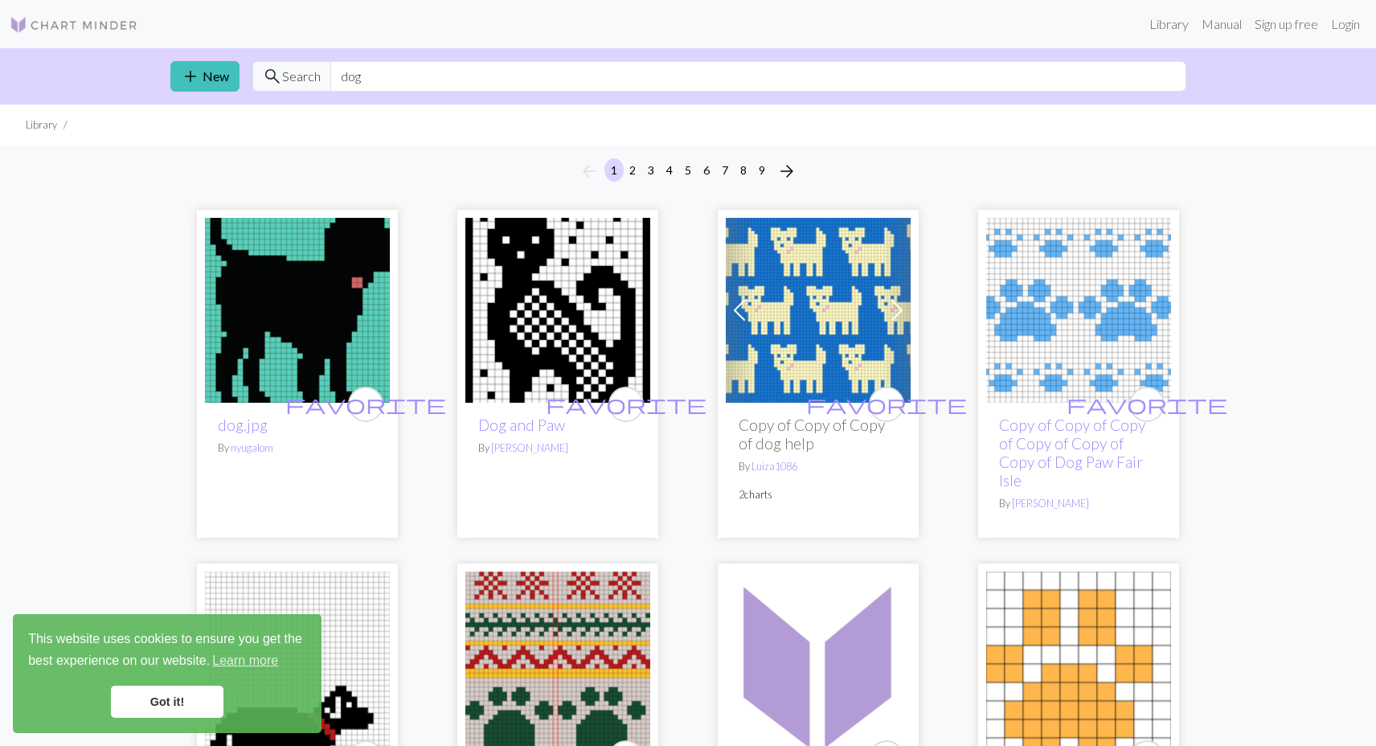 The height and width of the screenshot is (746, 1376). I want to click on a: Dog, so click(1079, 661).